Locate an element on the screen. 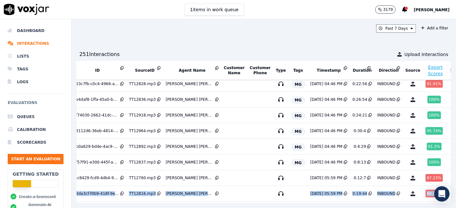 Image resolution: width=456 pixels, height=208 pixels. li: Dashboard is located at coordinates (36, 31).